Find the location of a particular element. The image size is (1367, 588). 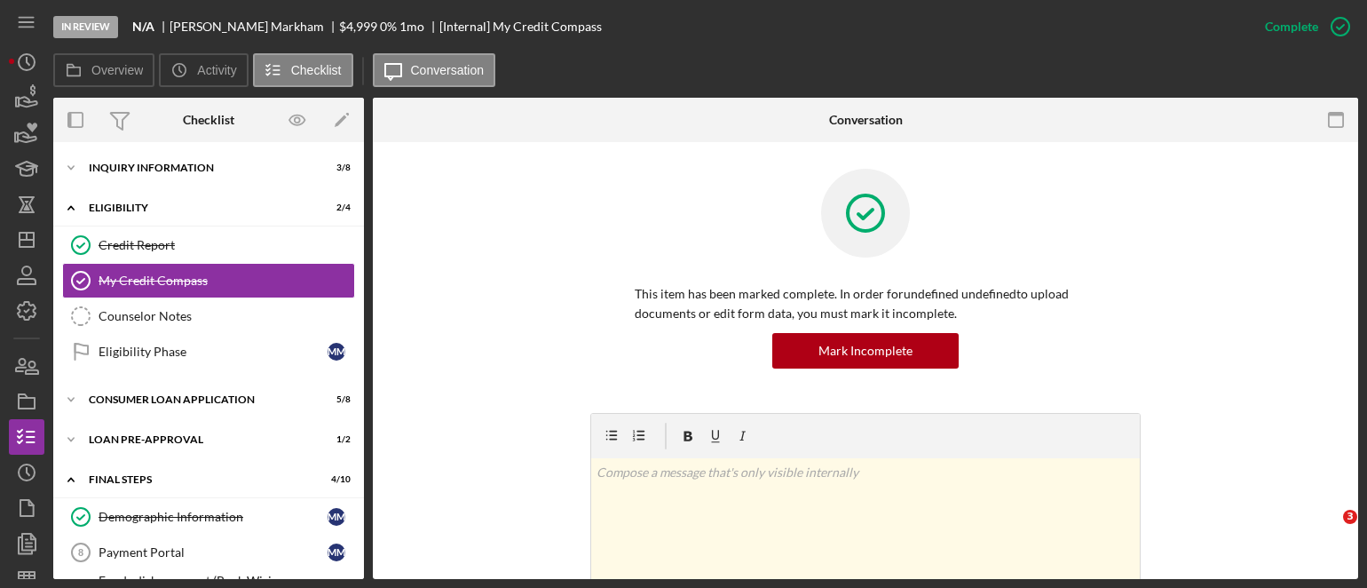

p: This item has been marked complete. In order for undefined undefined to upload documents or edit ... is located at coordinates (866, 304).